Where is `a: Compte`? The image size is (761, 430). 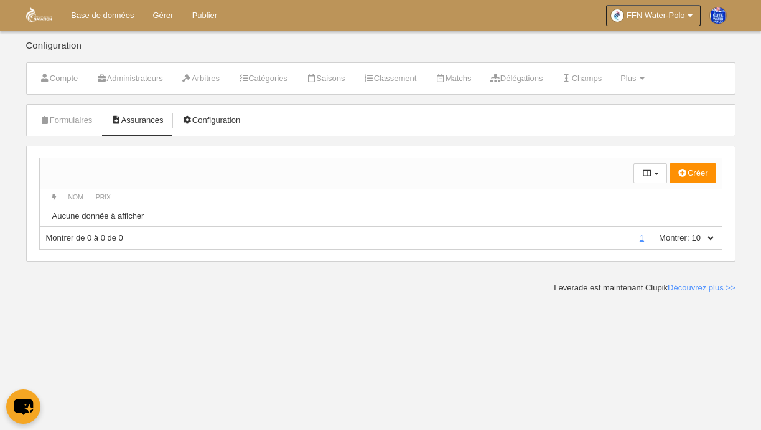
a: Compte is located at coordinates (59, 78).